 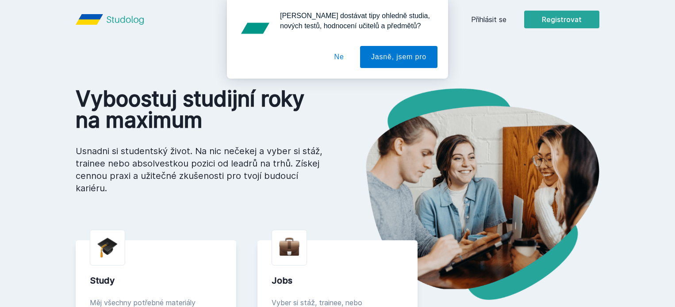 I want to click on h1: Vyboostuj studijní roky na maximum, so click(x=200, y=110).